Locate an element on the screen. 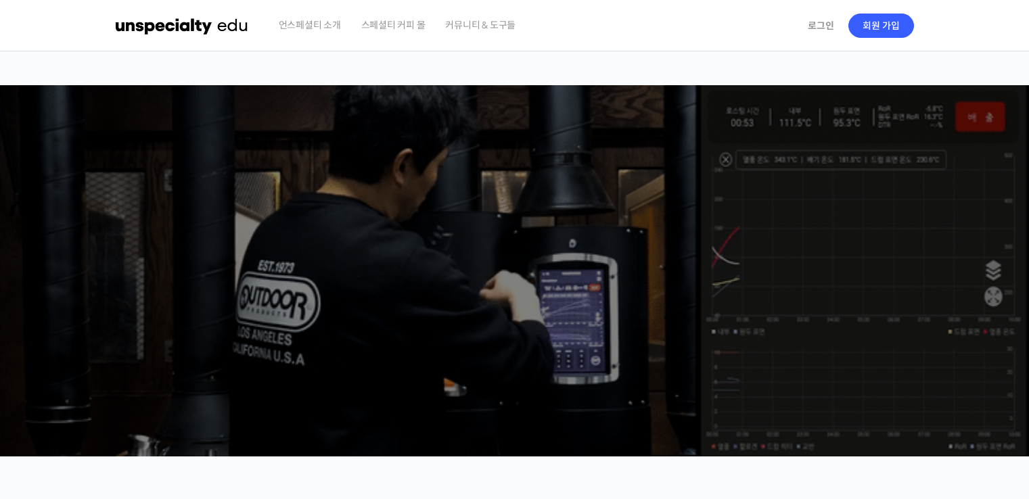 Image resolution: width=1029 pixels, height=499 pixels. p: 시간과 장소에 구애받지 않고, 검증된 커리큘럼으로 is located at coordinates (515, 291).